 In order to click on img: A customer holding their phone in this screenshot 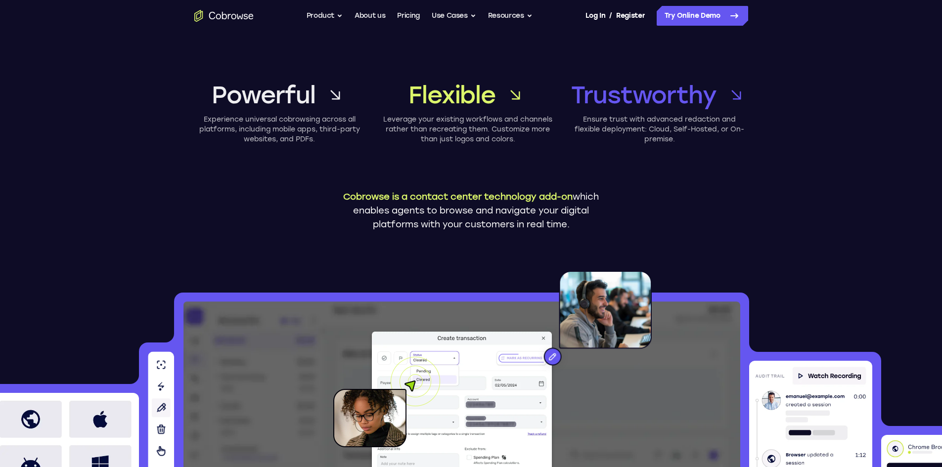, I will do `click(387, 402)`.